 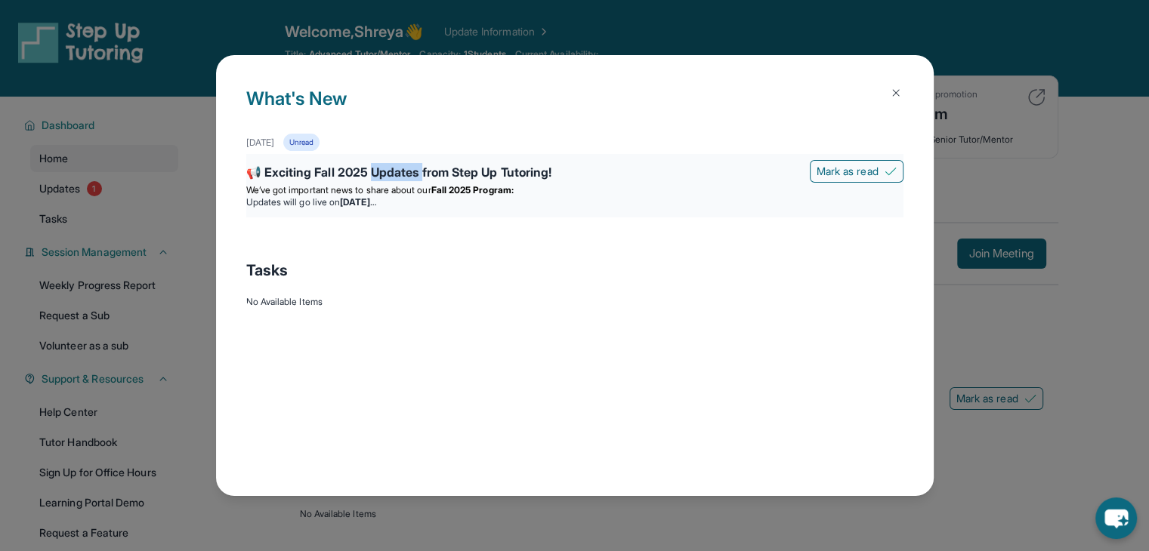 I want to click on strong: Fall 2025 Program:, so click(x=472, y=190).